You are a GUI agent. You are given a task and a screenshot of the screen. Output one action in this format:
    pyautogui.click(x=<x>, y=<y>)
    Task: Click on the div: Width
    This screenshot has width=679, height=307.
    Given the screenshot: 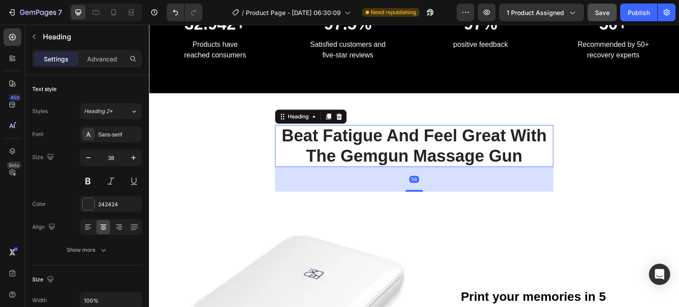 What is the action you would take?
    pyautogui.click(x=39, y=301)
    